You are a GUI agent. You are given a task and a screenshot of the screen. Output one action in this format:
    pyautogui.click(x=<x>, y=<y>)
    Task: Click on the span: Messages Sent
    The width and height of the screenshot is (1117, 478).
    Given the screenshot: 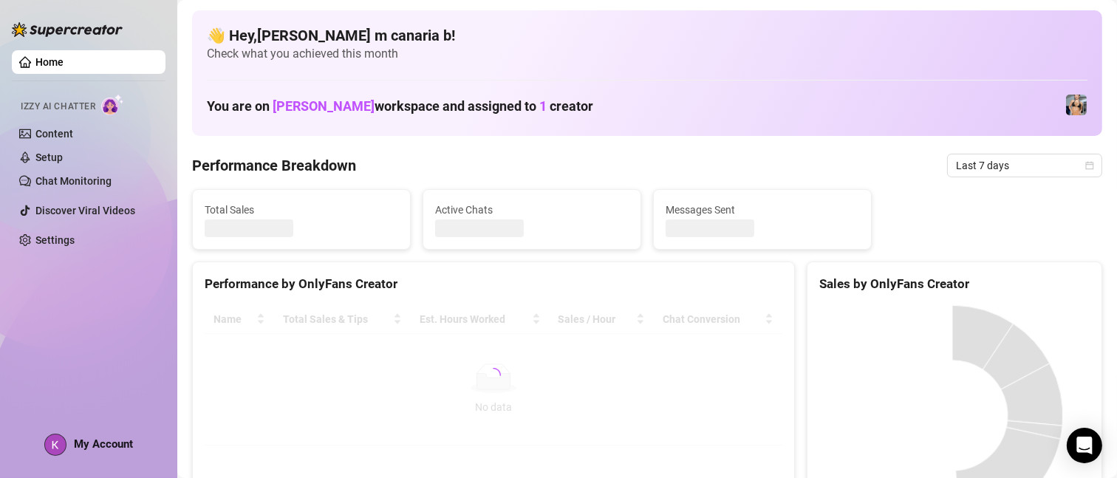 What is the action you would take?
    pyautogui.click(x=762, y=210)
    